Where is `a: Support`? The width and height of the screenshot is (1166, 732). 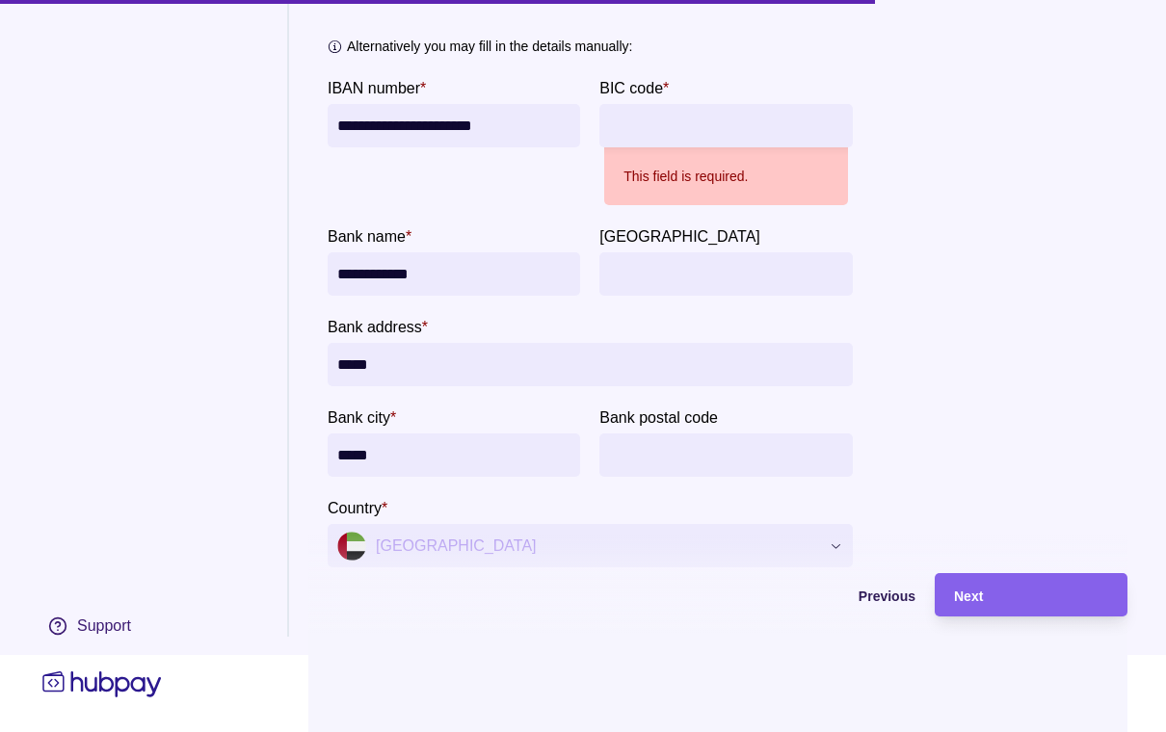 a: Support is located at coordinates (102, 626).